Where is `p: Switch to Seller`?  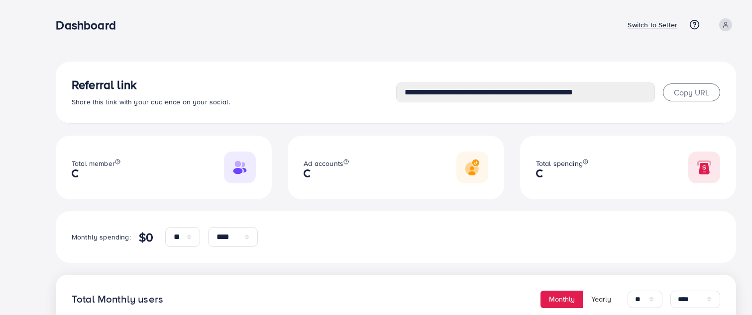
p: Switch to Seller is located at coordinates (652, 25).